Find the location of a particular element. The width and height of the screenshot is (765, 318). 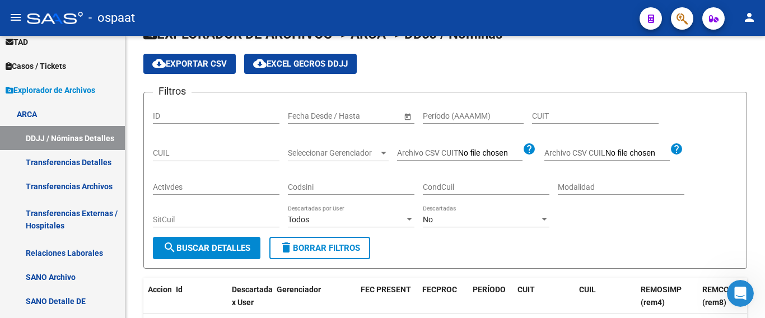

span: Buscar Detalles is located at coordinates (207, 248).